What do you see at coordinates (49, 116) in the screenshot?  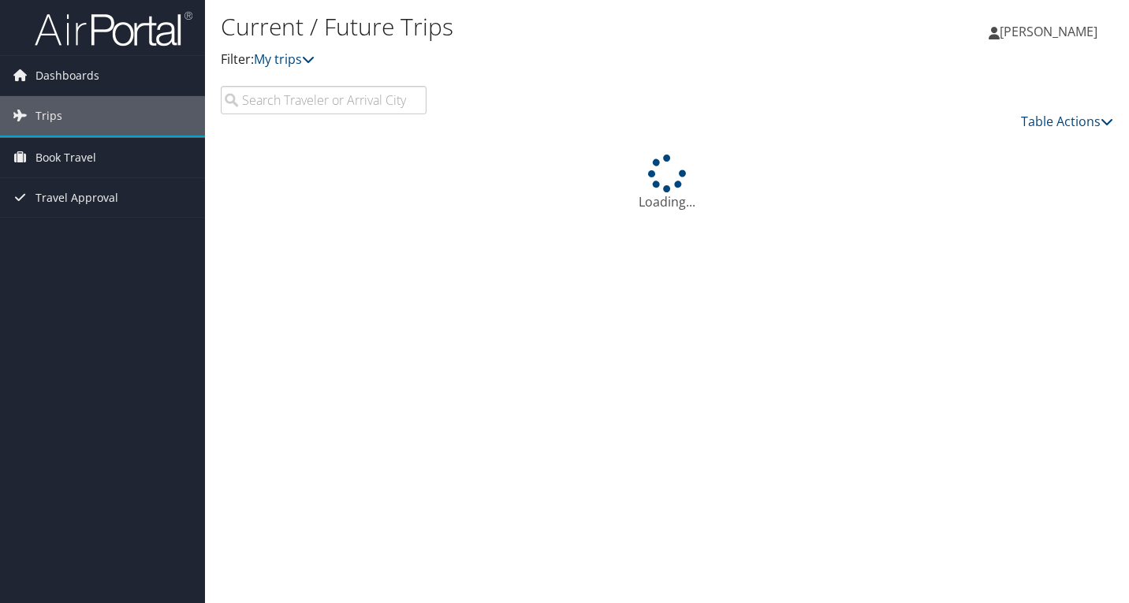 I see `span: Trips` at bounding box center [49, 116].